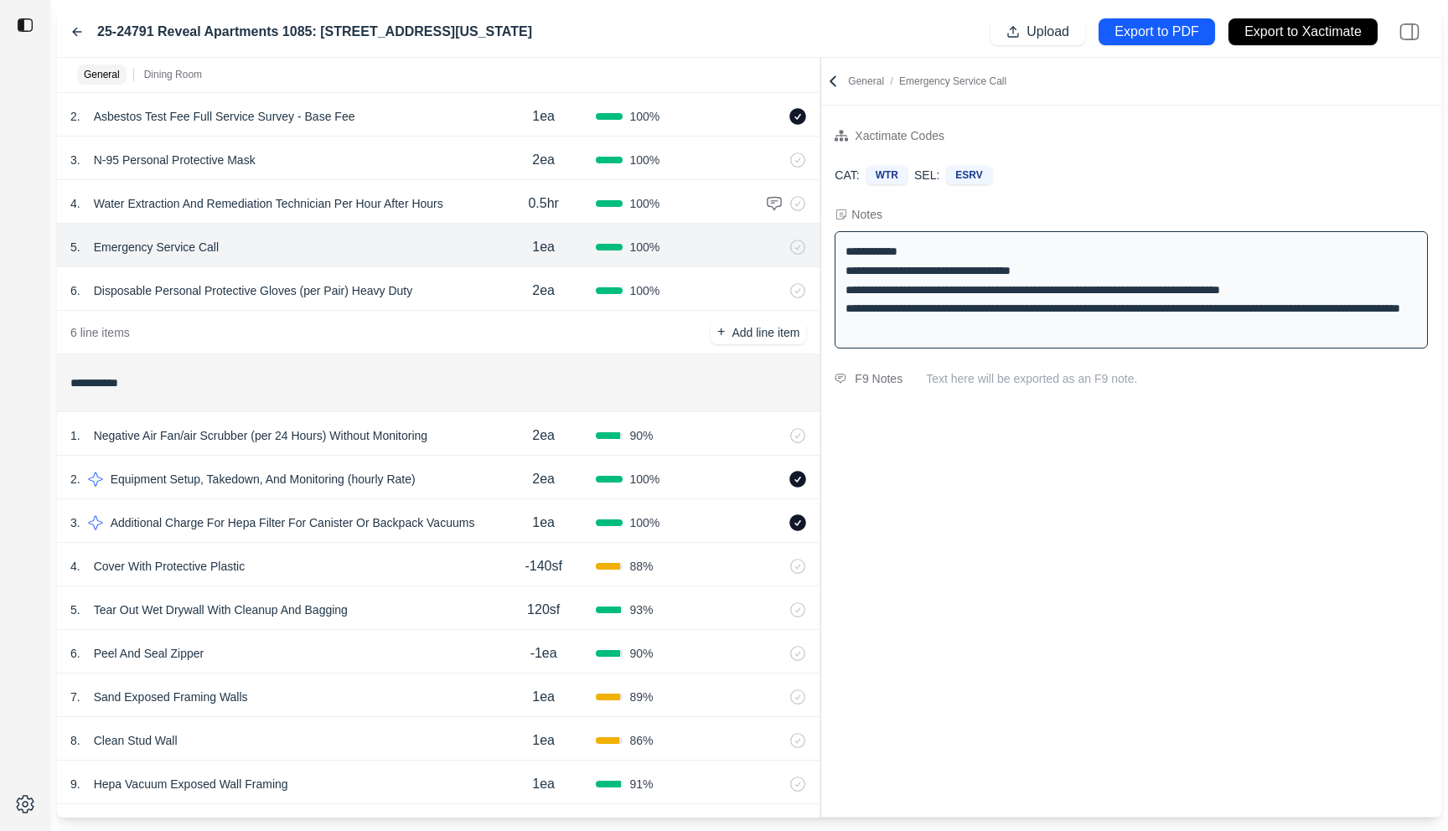 The height and width of the screenshot is (831, 1448). What do you see at coordinates (544, 654) in the screenshot?
I see `p: -1ea` at bounding box center [544, 654].